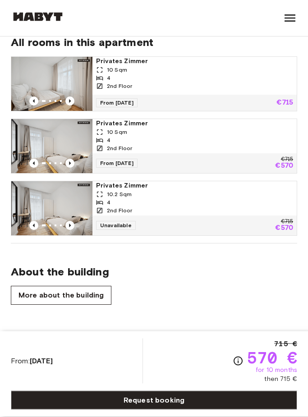 Image resolution: width=308 pixels, height=417 pixels. I want to click on span: From:, so click(32, 361).